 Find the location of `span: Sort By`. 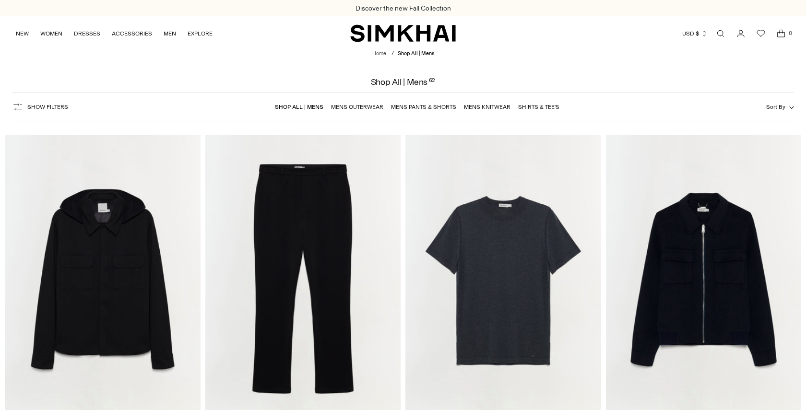

span: Sort By is located at coordinates (776, 107).